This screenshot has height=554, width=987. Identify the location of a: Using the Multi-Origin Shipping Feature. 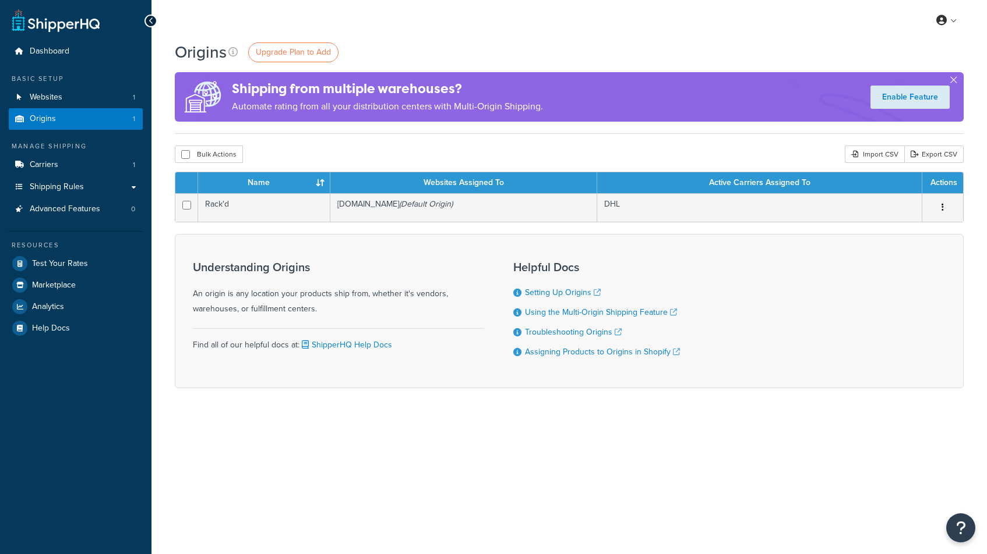
(600, 312).